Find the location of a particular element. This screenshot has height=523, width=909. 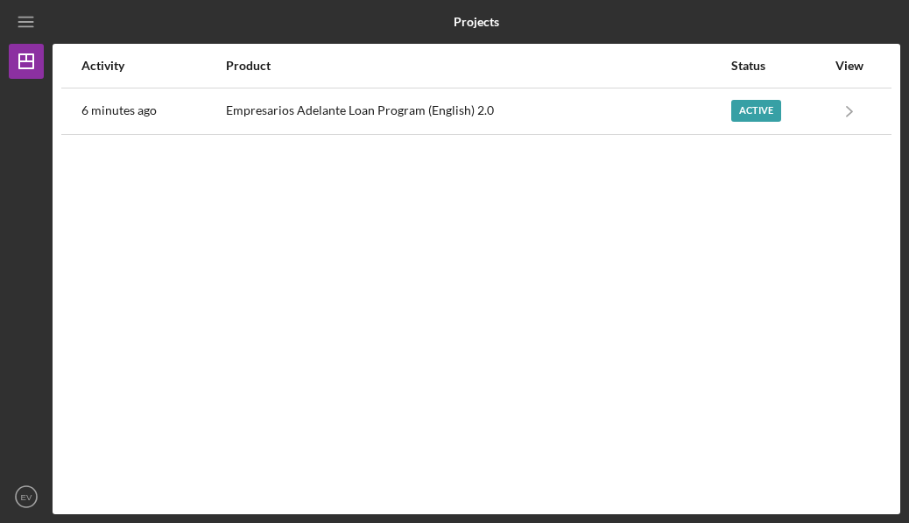

b: Projects is located at coordinates (476, 22).